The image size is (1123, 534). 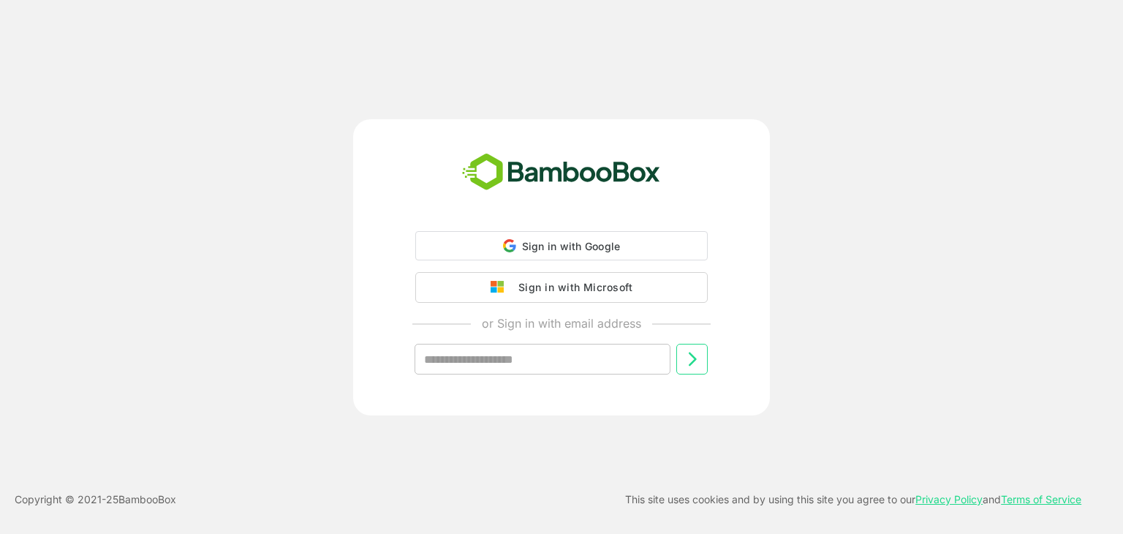 I want to click on a: Privacy Policy, so click(x=949, y=499).